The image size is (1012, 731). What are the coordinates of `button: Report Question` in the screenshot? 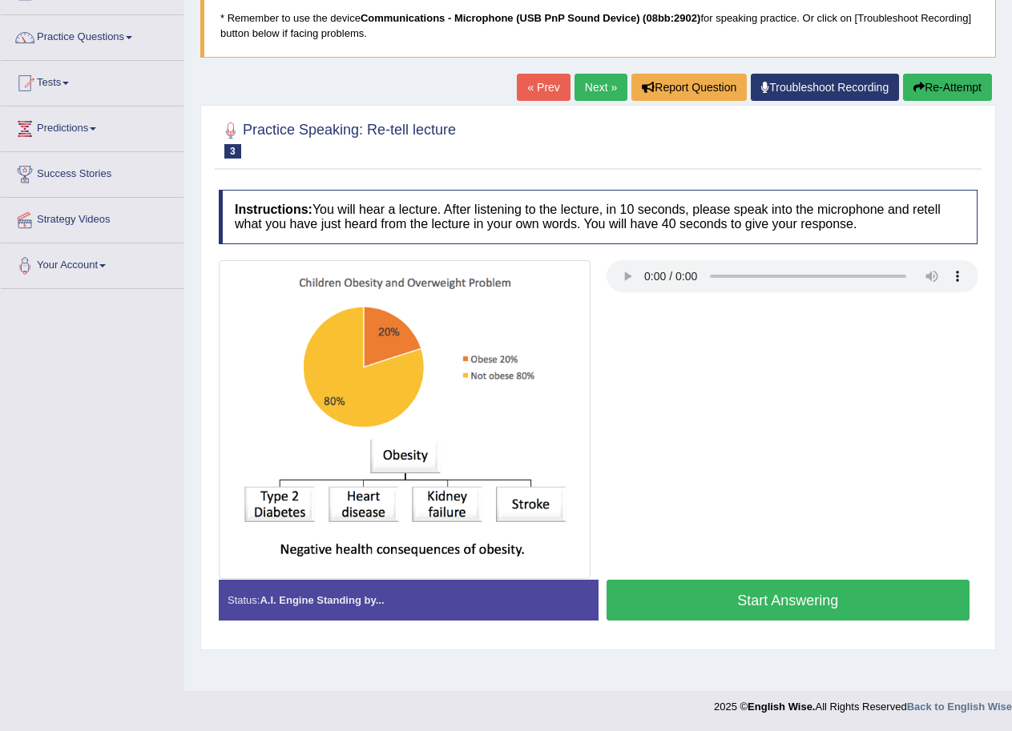 It's located at (689, 87).